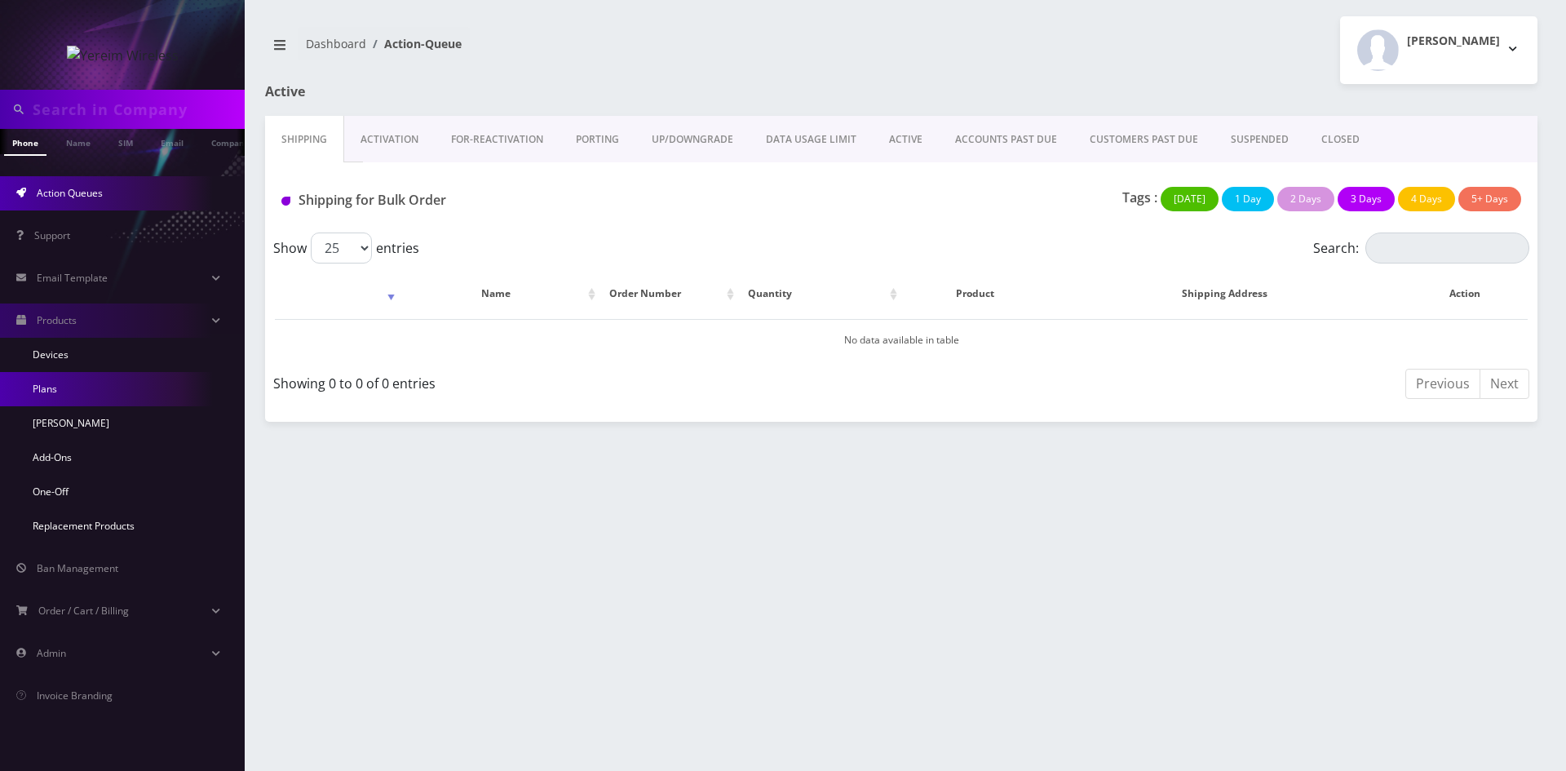  What do you see at coordinates (51, 653) in the screenshot?
I see `span: Admin` at bounding box center [51, 653].